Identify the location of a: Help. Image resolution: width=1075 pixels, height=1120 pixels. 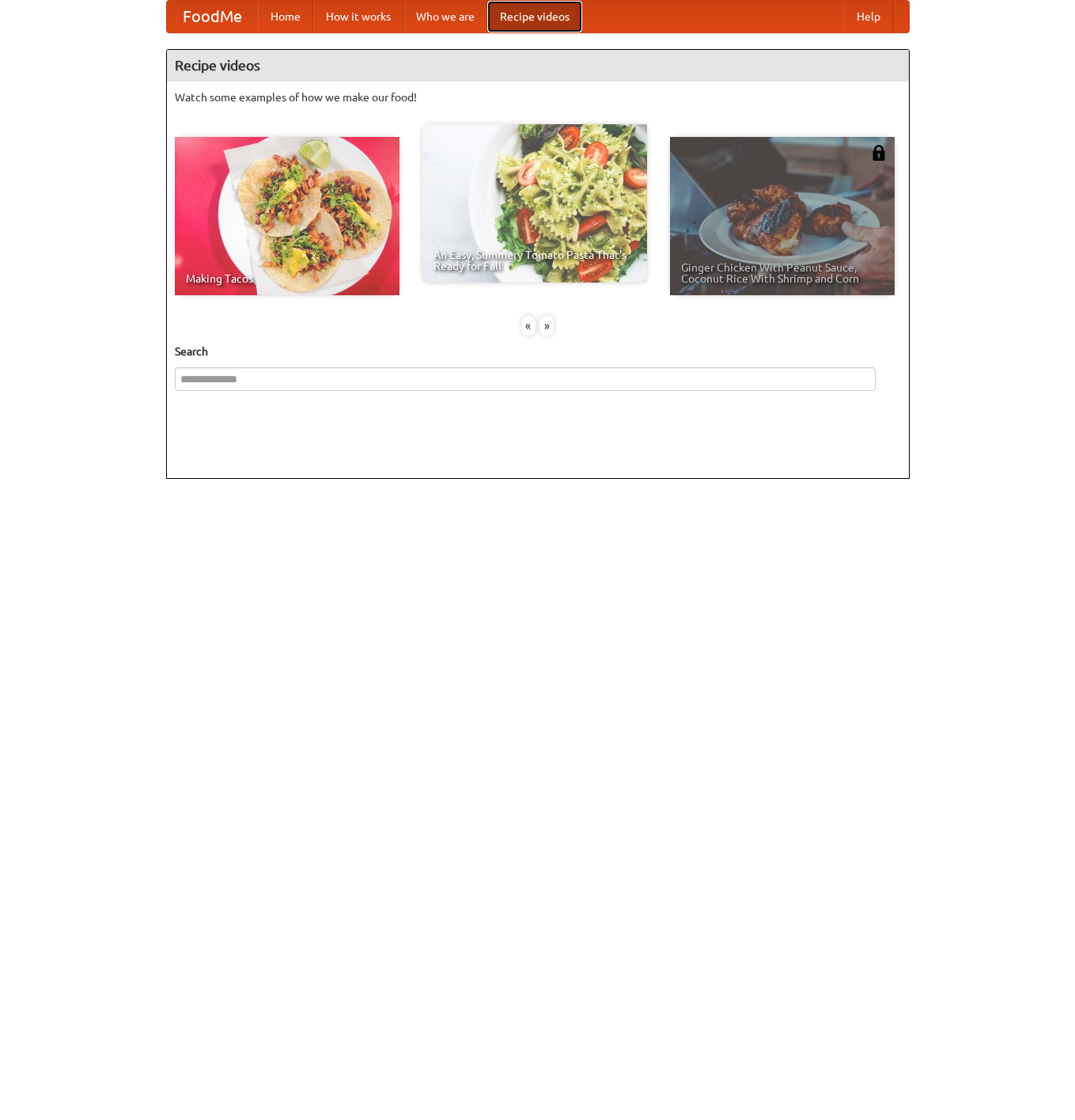
(869, 16).